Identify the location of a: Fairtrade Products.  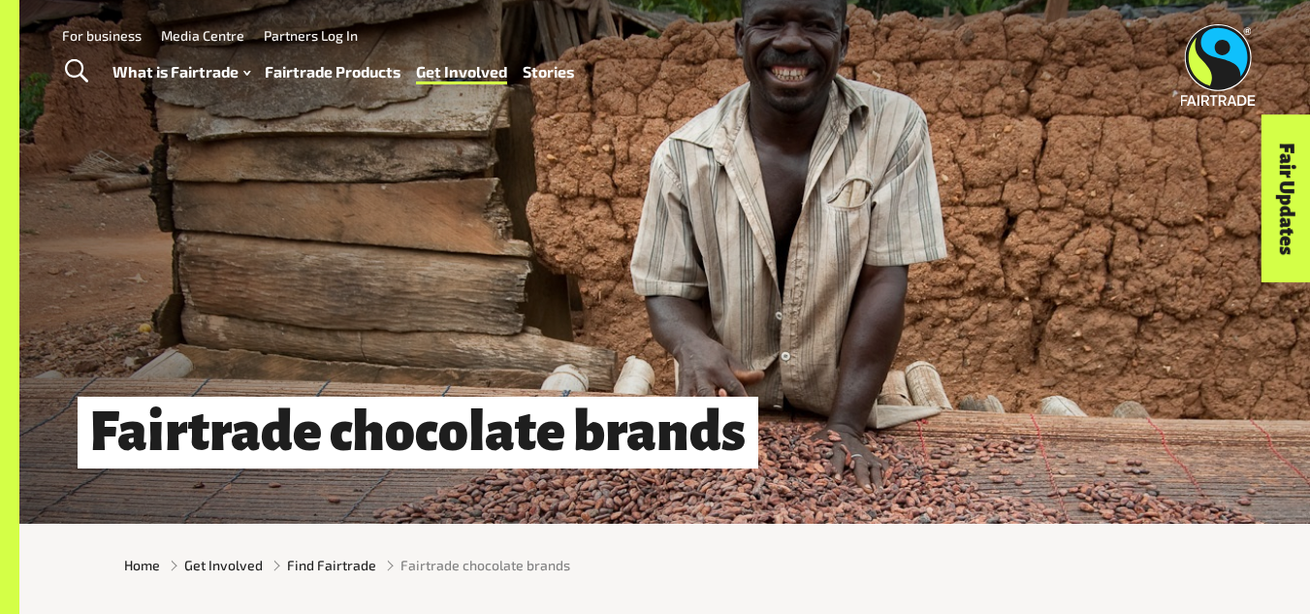
(333, 72).